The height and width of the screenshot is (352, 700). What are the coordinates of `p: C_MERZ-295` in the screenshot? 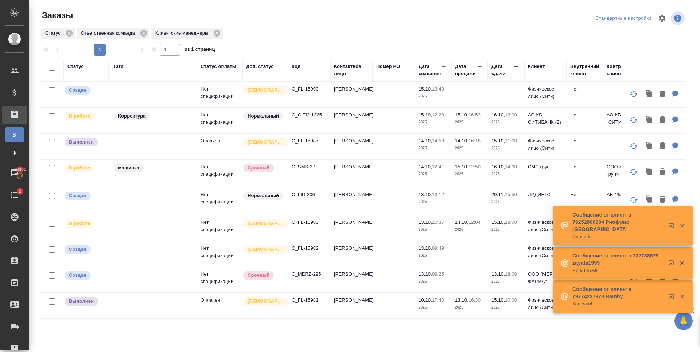 It's located at (309, 274).